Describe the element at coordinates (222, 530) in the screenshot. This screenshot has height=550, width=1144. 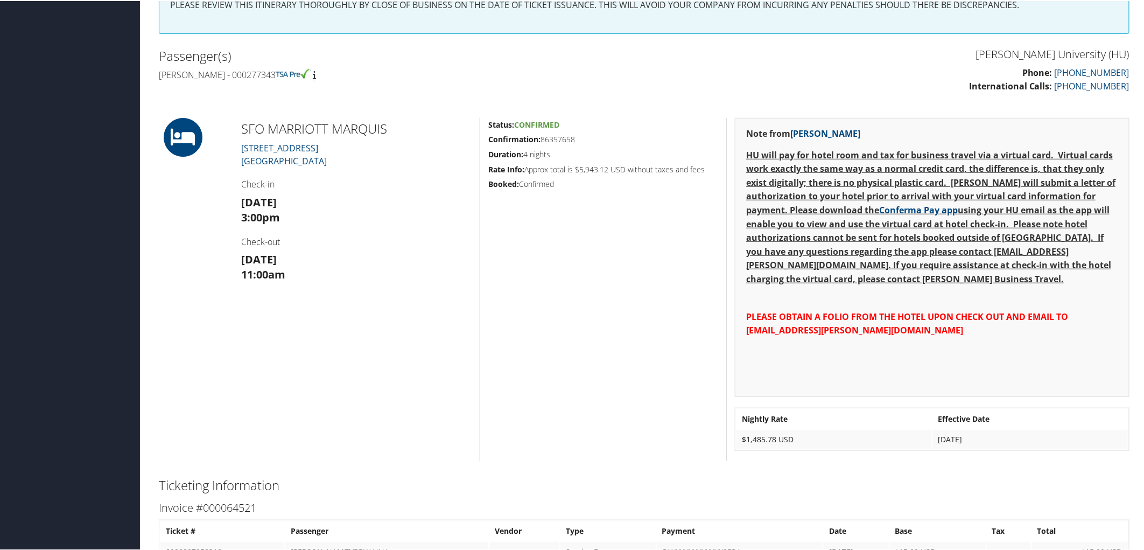
I see `th: Ticket #` at that location.